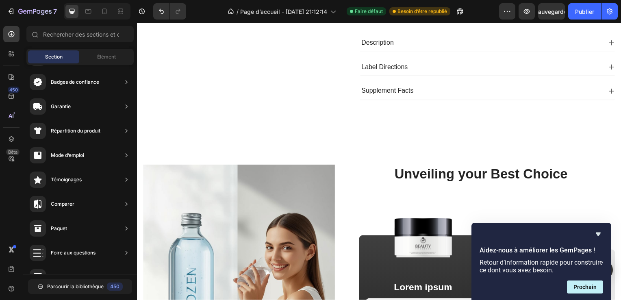 Image resolution: width=621 pixels, height=300 pixels. What do you see at coordinates (552, 11) in the screenshot?
I see `button: Sauvegarder` at bounding box center [552, 11].